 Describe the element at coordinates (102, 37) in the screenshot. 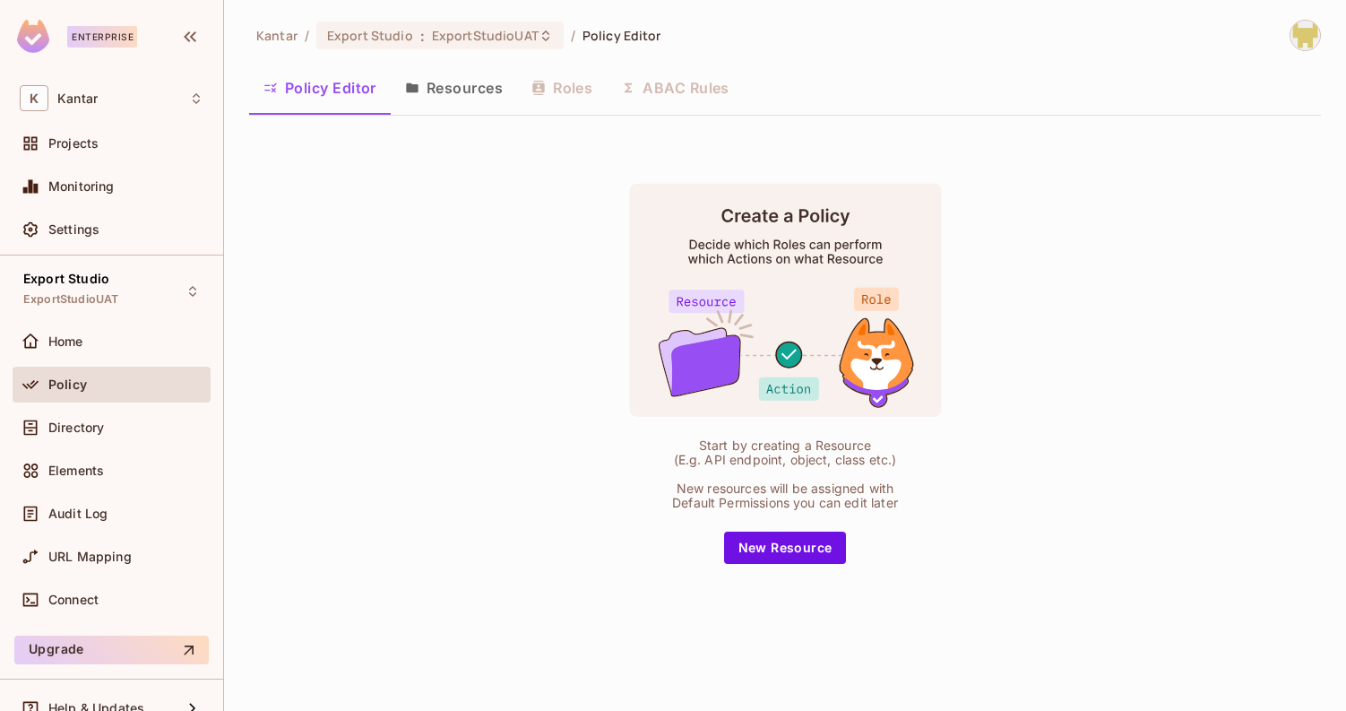

I see `div: Enterprise` at that location.